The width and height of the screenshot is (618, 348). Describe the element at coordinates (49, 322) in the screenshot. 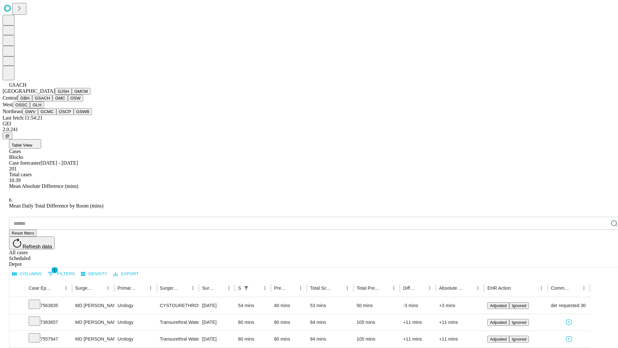

I see `div: 7383657` at that location.